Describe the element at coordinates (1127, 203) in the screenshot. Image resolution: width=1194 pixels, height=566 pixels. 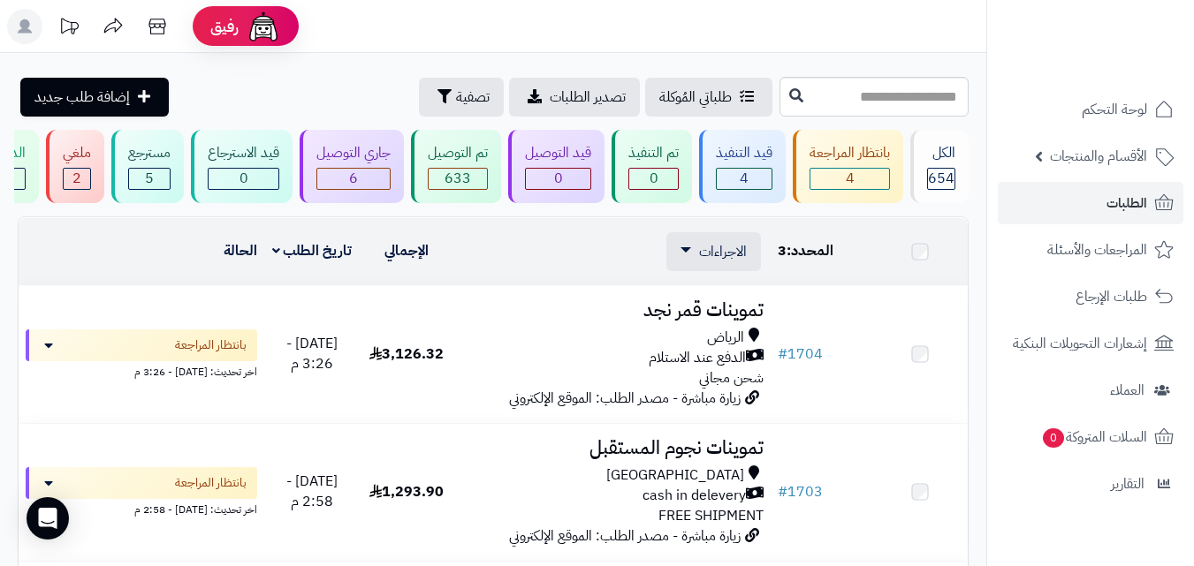
I see `span: الطلبات` at that location.